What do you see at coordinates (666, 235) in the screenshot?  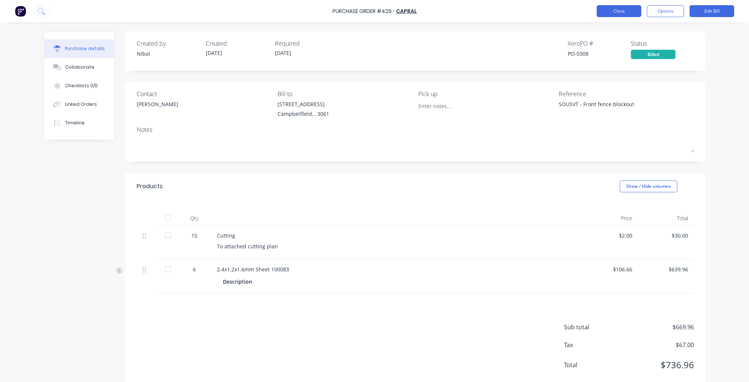 I see `div: $30.00` at bounding box center [666, 235].